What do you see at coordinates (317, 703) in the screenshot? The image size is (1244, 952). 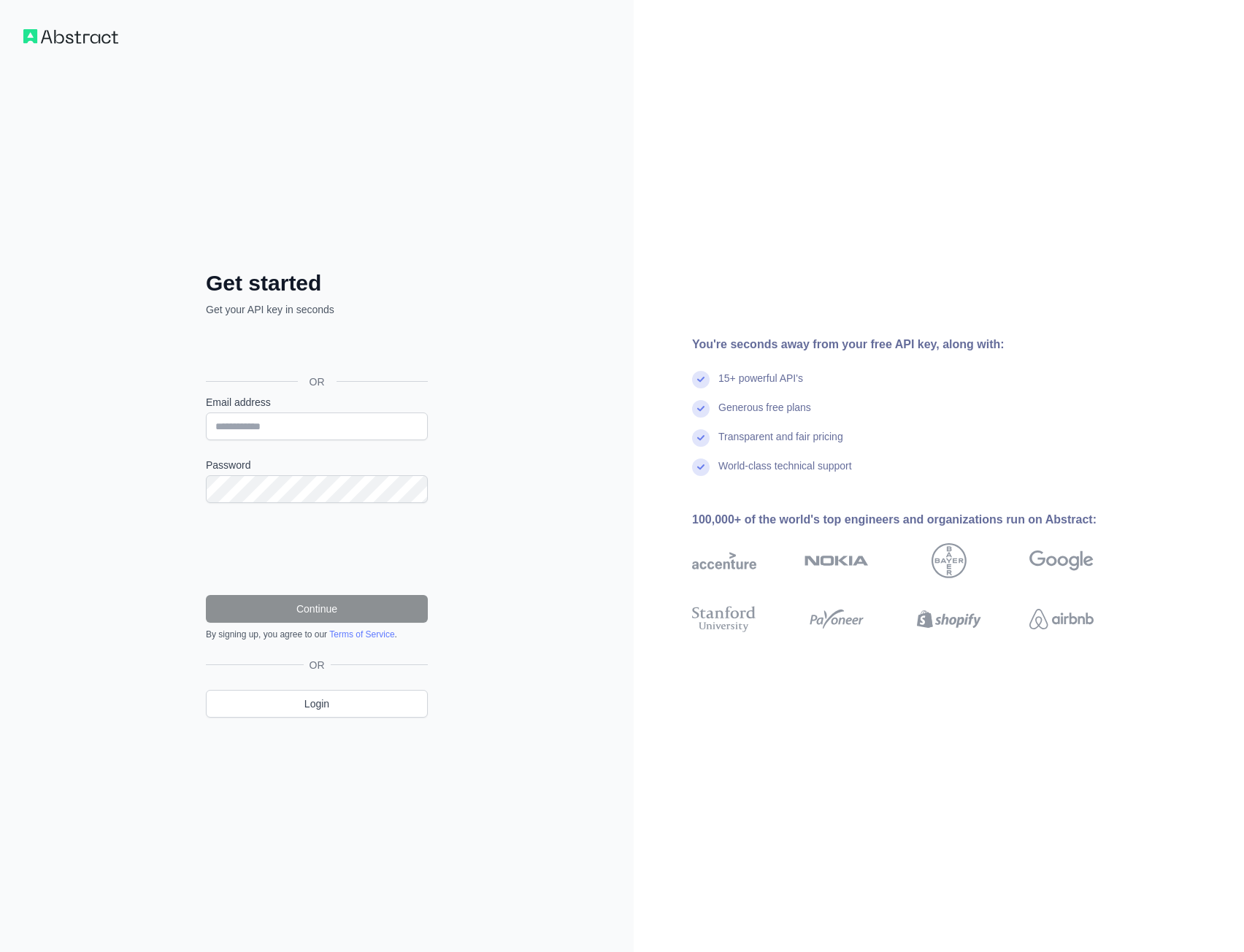 I see `a: Login` at bounding box center [317, 703].